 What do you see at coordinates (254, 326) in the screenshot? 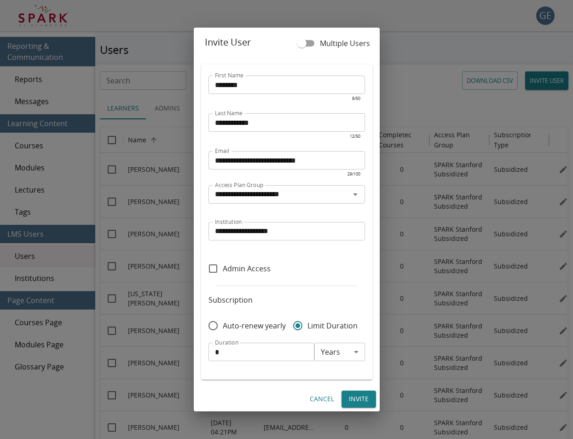
I see `span: Auto-renew yearly` at bounding box center [254, 326].